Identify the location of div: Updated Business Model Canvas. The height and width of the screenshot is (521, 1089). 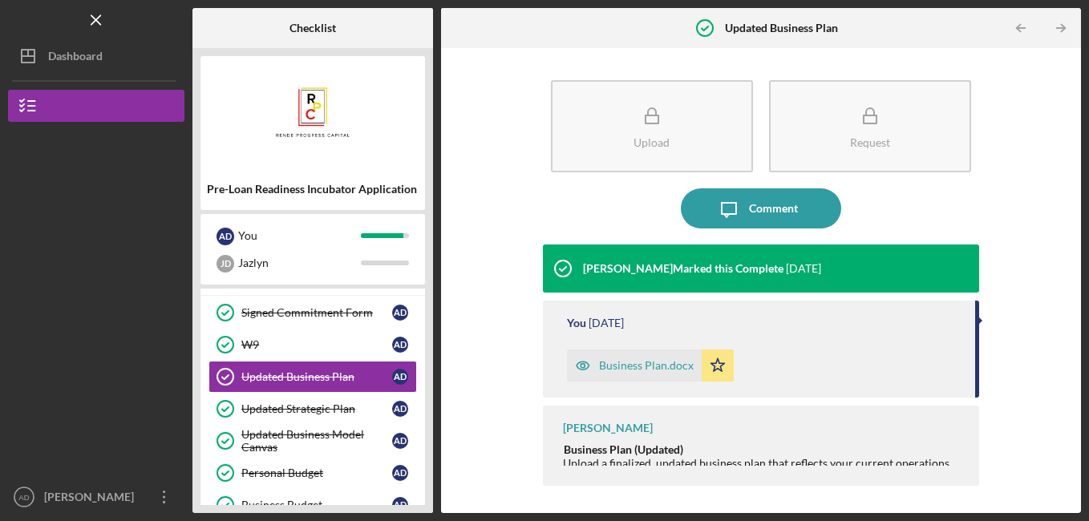
(317, 441).